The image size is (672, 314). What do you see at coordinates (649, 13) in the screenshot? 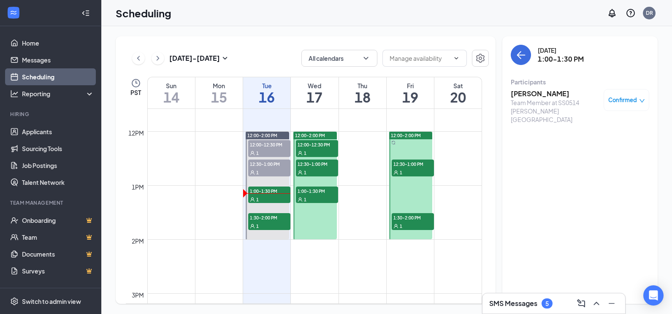
I see `div: DR` at bounding box center [649, 13].